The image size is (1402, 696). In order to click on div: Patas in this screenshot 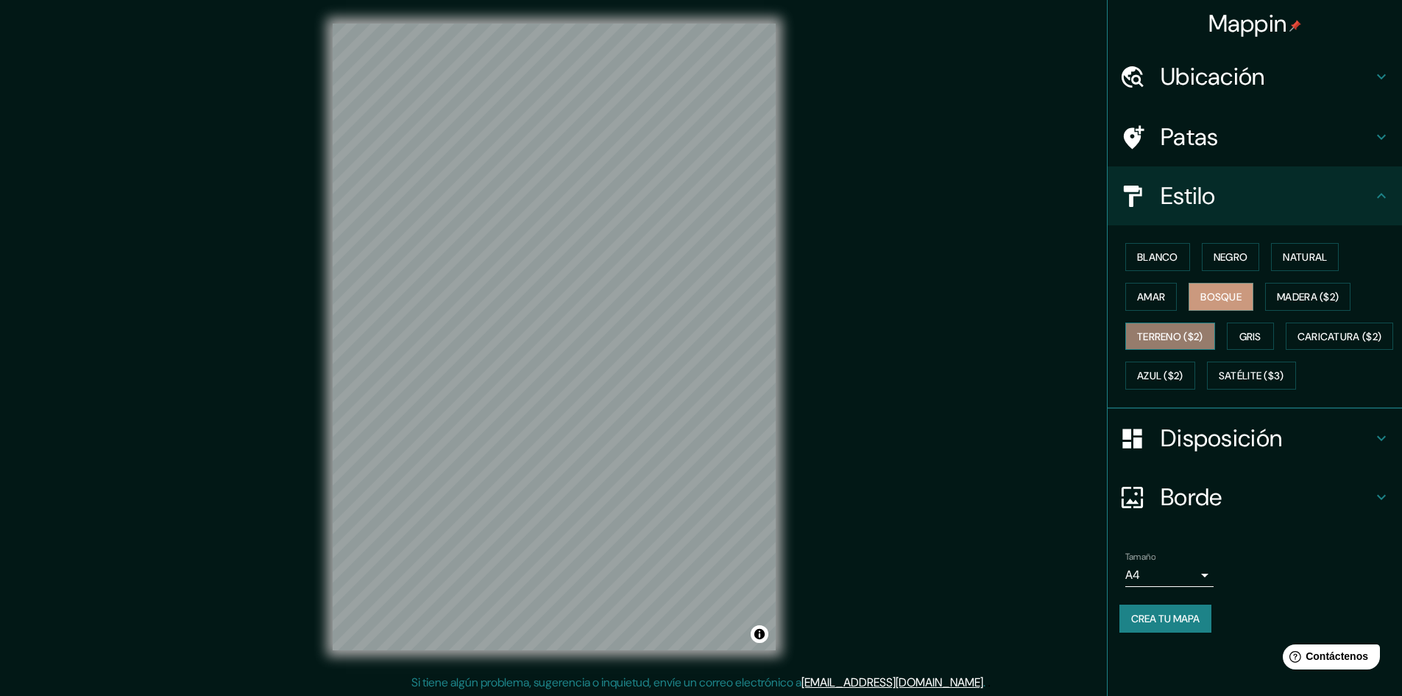, I will do `click(1255, 137)`.